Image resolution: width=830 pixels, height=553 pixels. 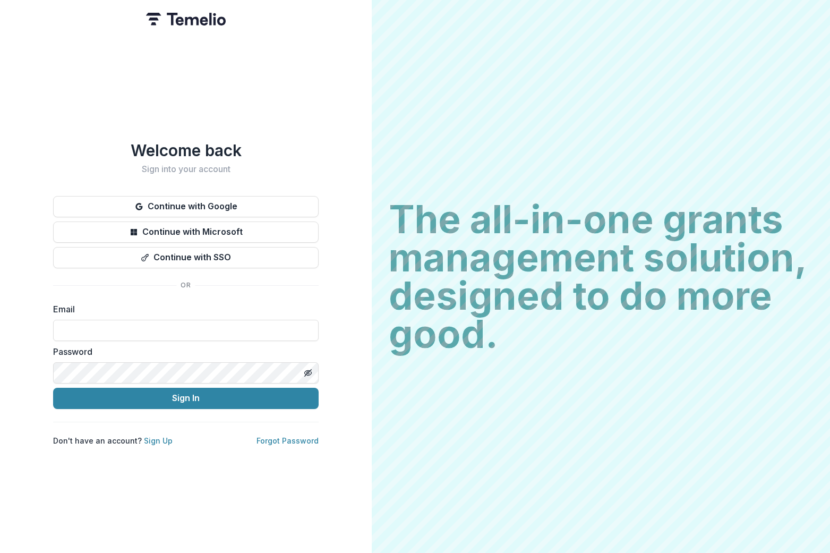 What do you see at coordinates (186, 398) in the screenshot?
I see `button: Sign In` at bounding box center [186, 398].